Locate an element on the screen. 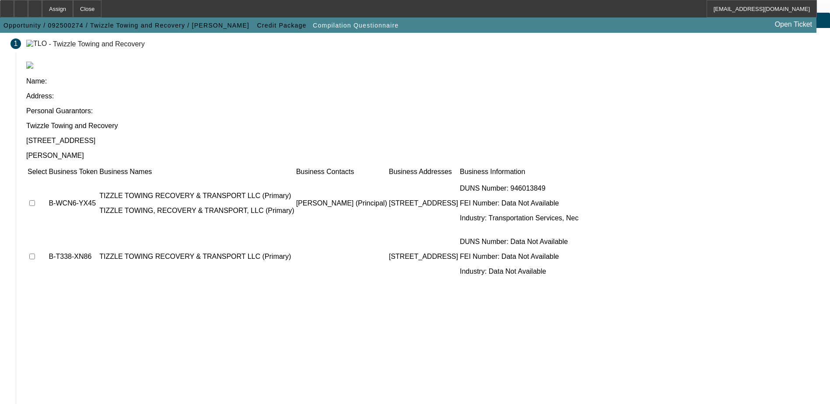 Image resolution: width=830 pixels, height=404 pixels. img: TLO is located at coordinates (36, 44).